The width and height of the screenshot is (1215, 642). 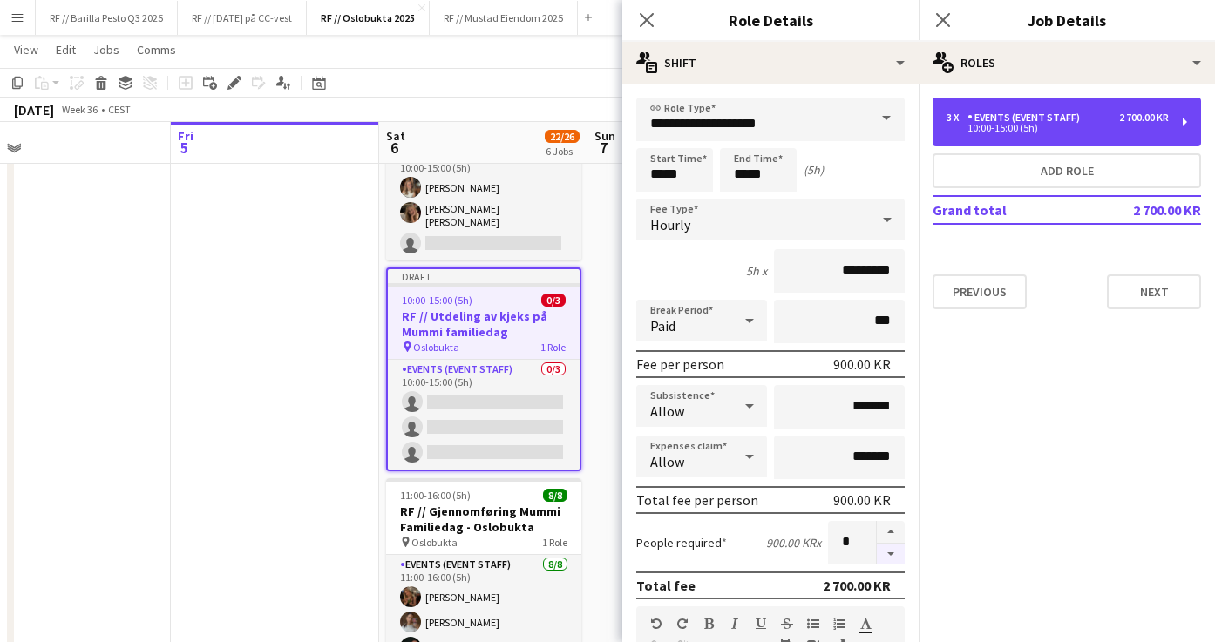 I want to click on button: Decrease, so click(x=891, y=554).